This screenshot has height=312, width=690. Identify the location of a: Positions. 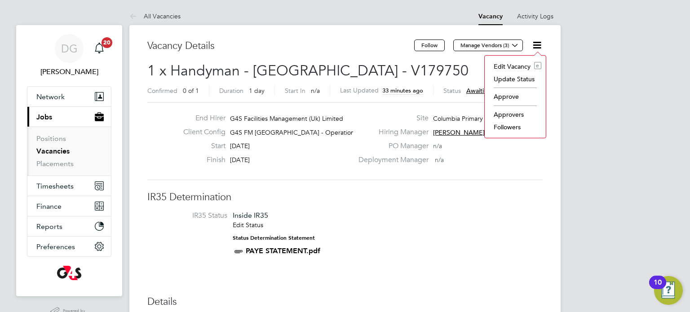
(51, 138).